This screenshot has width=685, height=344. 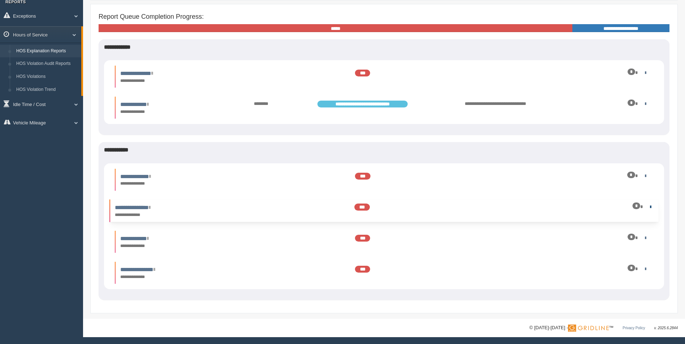 I want to click on a: HOS Explanation Reports, so click(x=47, y=51).